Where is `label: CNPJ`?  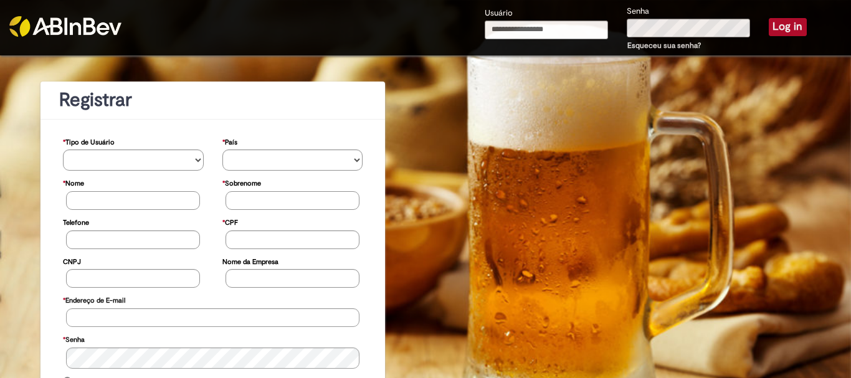
label: CNPJ is located at coordinates (72, 260).